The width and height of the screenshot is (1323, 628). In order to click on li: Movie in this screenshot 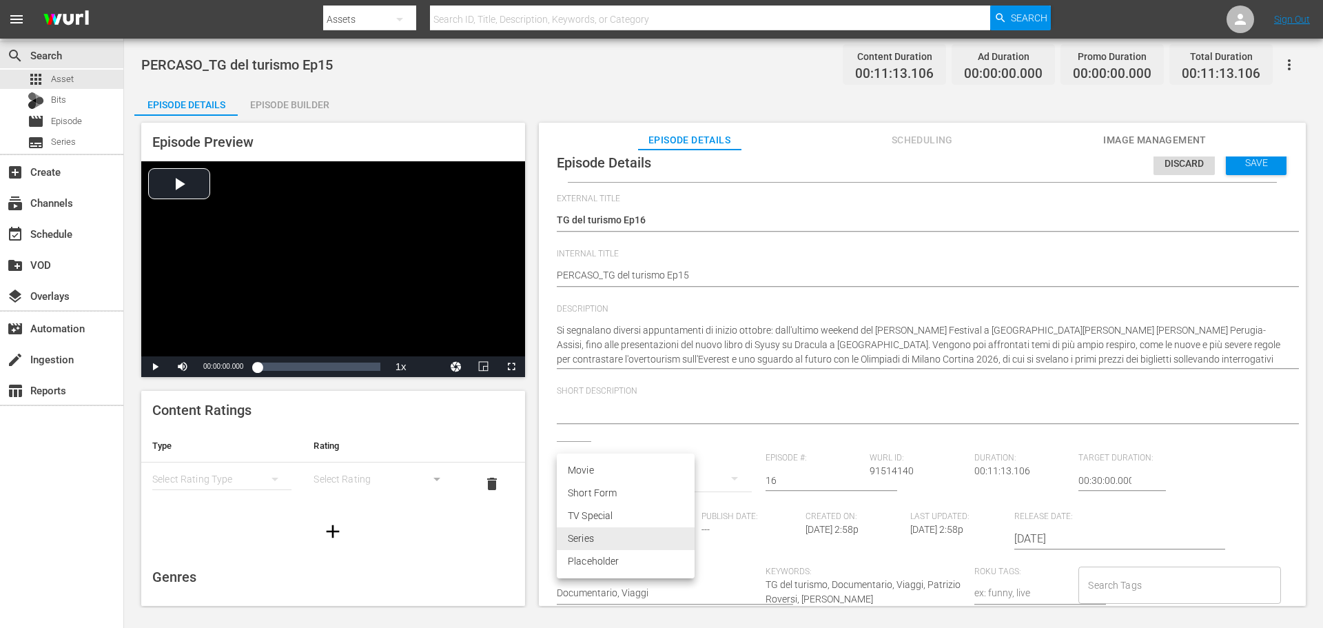, I will do `click(625, 470)`.